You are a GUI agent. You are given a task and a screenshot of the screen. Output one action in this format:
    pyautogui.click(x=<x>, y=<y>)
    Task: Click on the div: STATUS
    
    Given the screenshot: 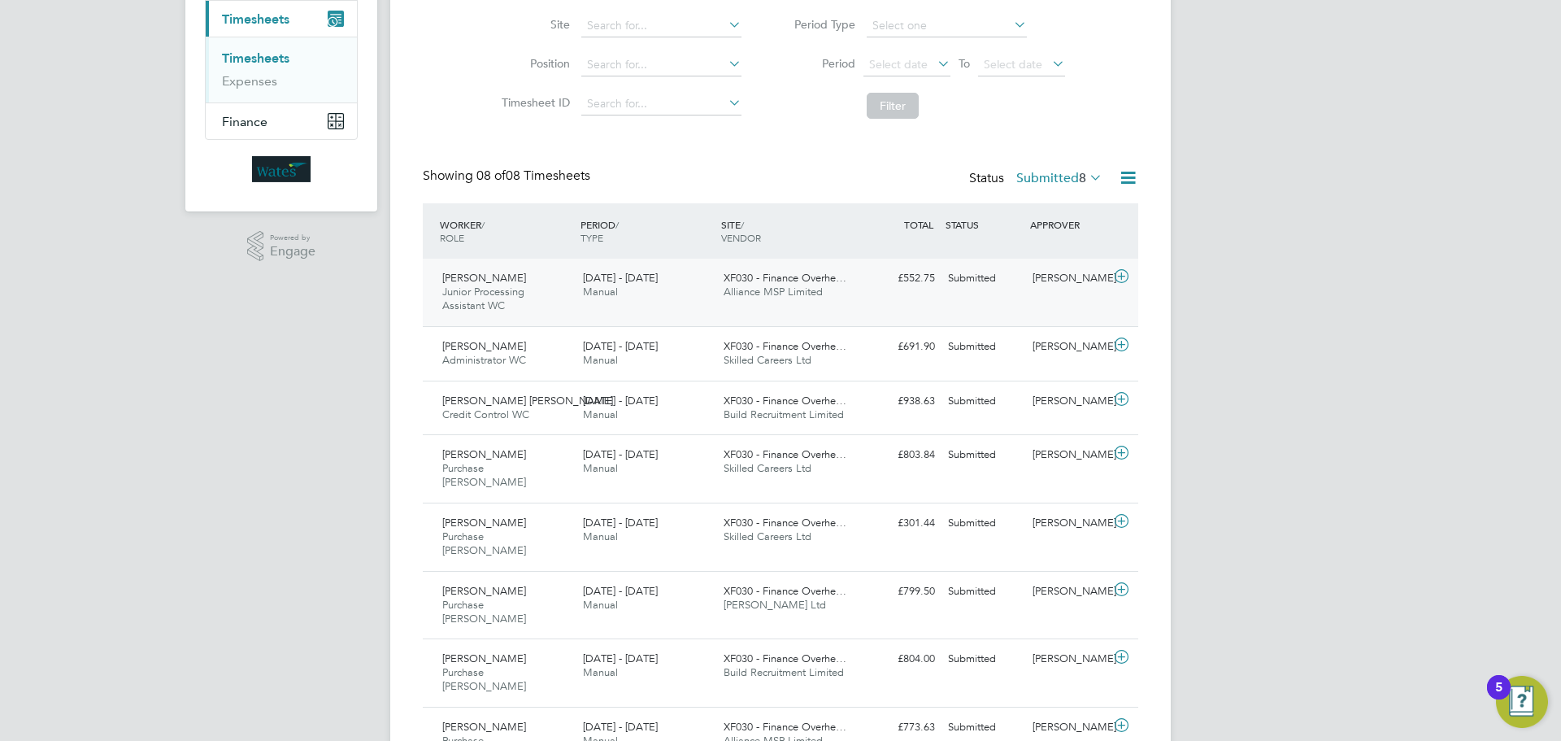 What is the action you would take?
    pyautogui.click(x=984, y=224)
    